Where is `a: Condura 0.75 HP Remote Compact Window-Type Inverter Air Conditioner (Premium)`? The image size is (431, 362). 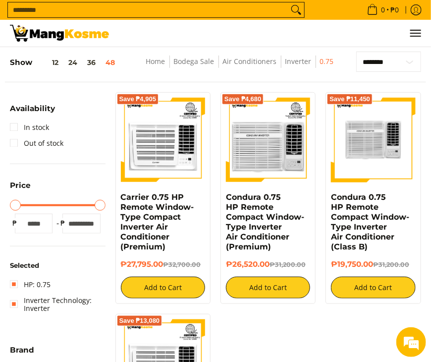
a: Condura 0.75 HP Remote Compact Window-Type Inverter Air Conditioner (Premium) is located at coordinates (265, 221).